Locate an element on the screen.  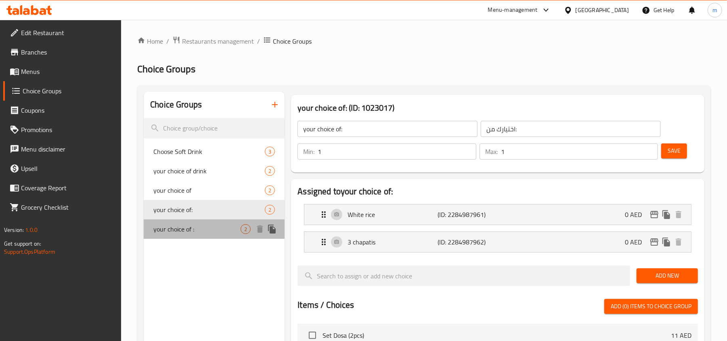
span: Grocery Checklist is located at coordinates (68, 207).